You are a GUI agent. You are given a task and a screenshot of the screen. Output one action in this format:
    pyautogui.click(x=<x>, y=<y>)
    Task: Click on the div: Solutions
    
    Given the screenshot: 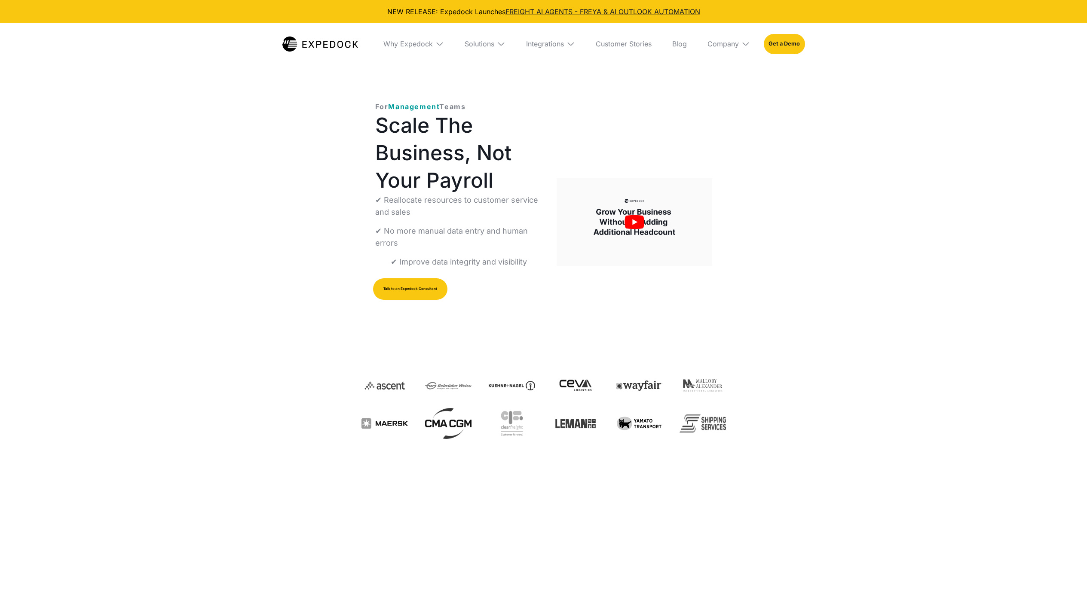 What is the action you would take?
    pyautogui.click(x=479, y=44)
    